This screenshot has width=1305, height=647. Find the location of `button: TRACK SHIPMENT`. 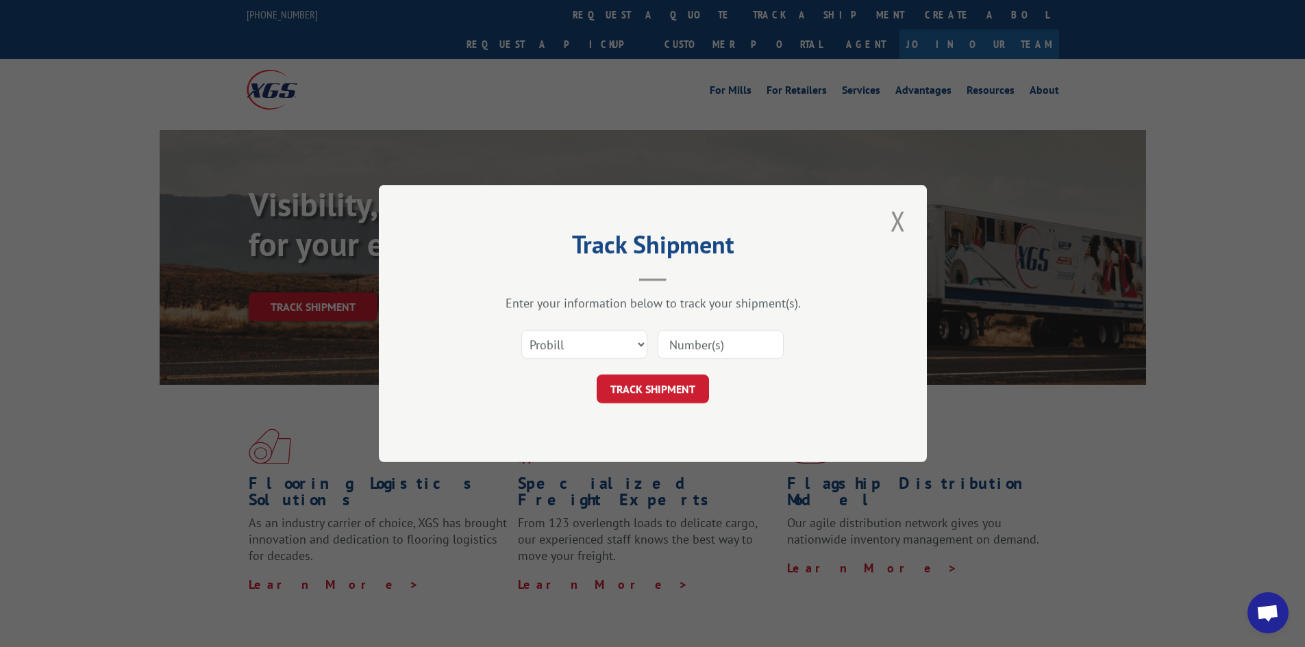

button: TRACK SHIPMENT is located at coordinates (653, 389).